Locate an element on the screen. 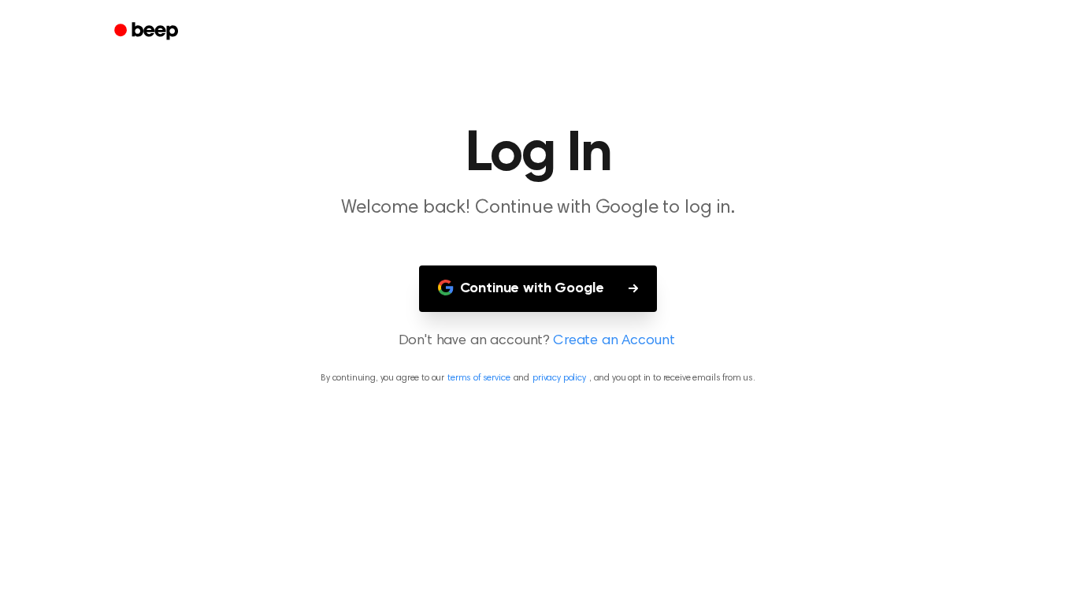  a: Create an Account is located at coordinates (614, 341).